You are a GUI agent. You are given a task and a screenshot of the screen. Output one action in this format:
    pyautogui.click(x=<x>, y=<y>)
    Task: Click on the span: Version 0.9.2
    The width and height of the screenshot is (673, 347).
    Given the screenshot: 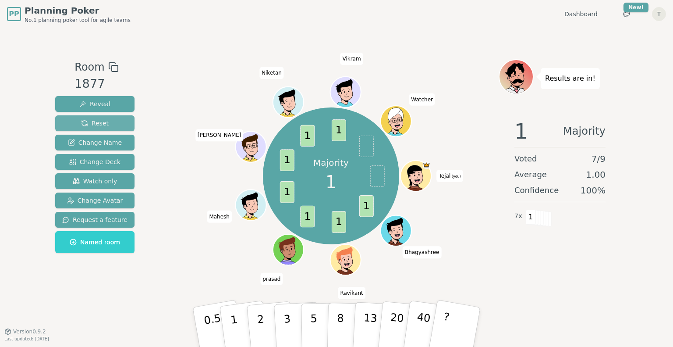 What is the action you would take?
    pyautogui.click(x=29, y=331)
    